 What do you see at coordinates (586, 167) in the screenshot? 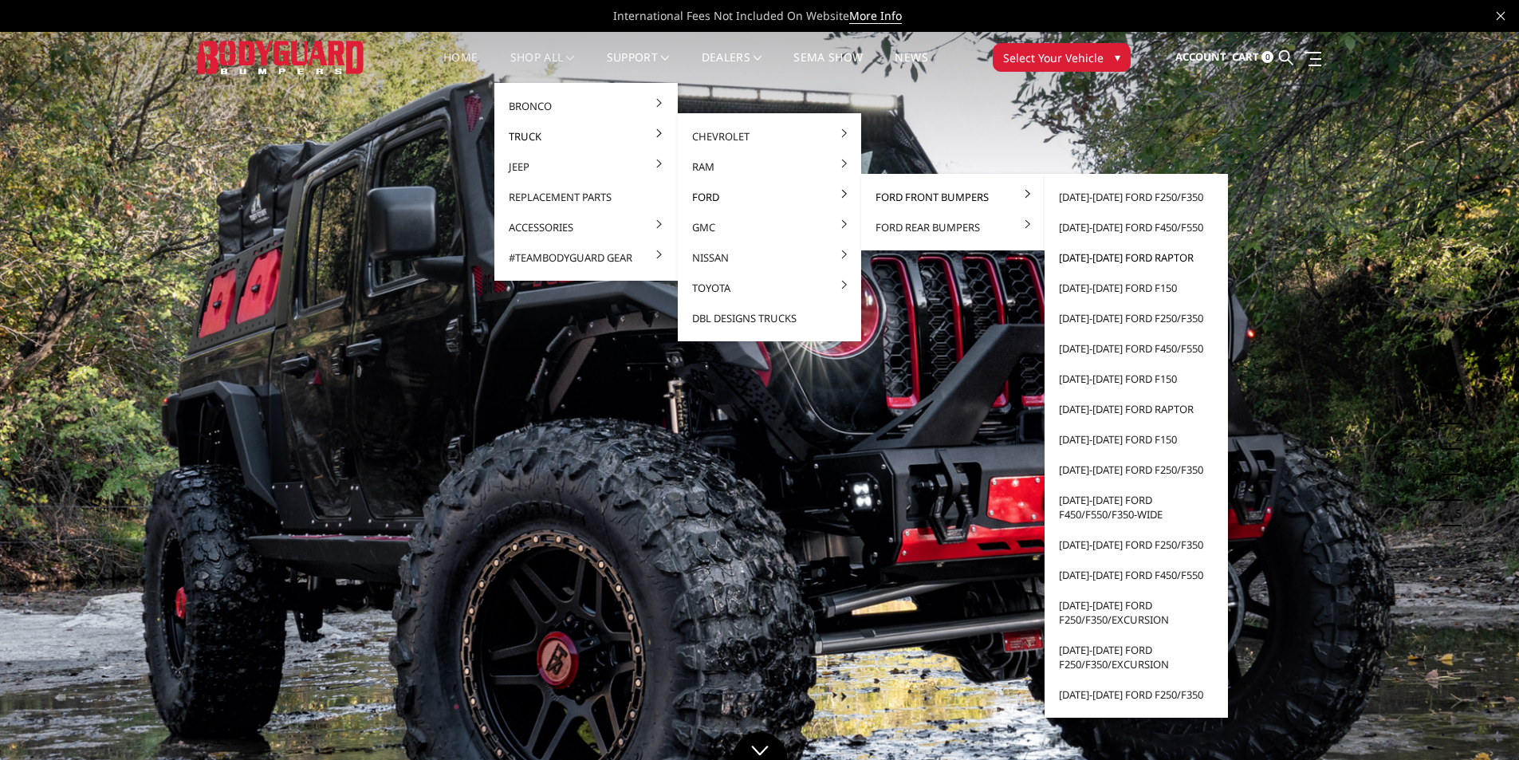
I see `a: Jeep` at bounding box center [586, 167].